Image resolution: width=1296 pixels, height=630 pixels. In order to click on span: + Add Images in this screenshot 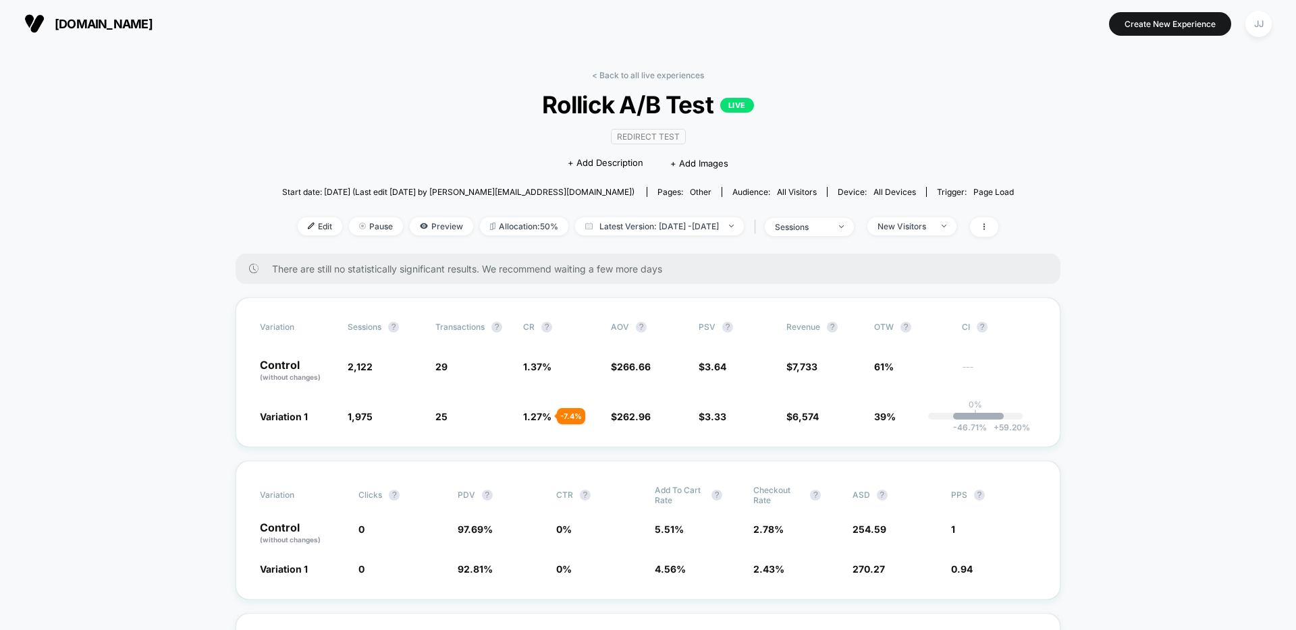, I will do `click(699, 163)`.